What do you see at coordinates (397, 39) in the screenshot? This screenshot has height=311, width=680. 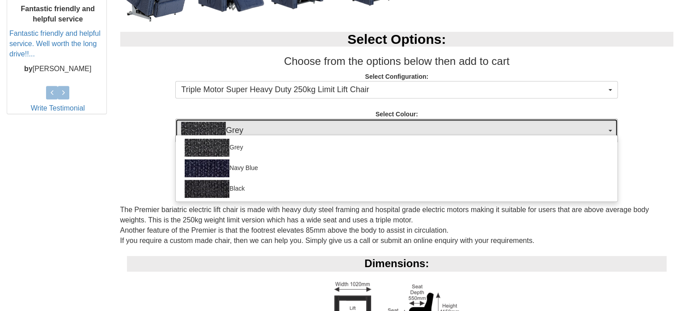 I see `b: Select Options:` at bounding box center [397, 39].